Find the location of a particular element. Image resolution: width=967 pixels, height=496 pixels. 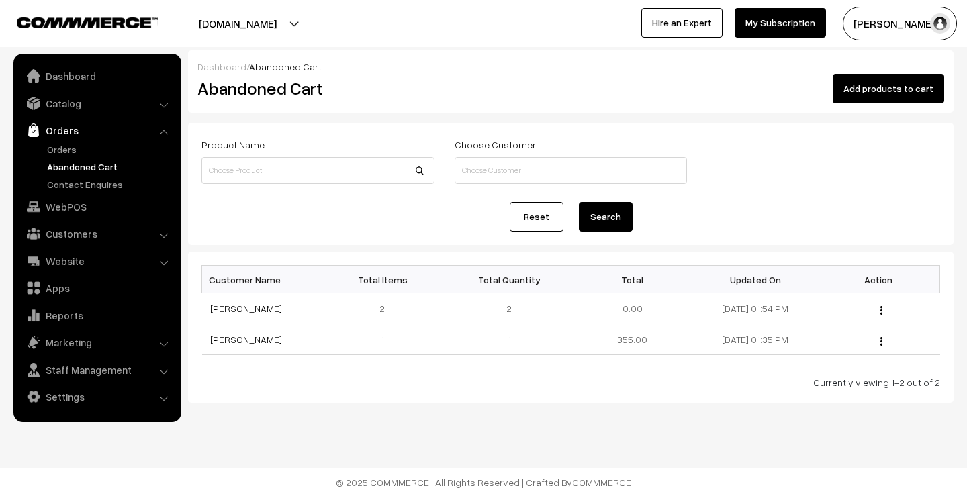

a: Hire an Expert is located at coordinates (682, 23).